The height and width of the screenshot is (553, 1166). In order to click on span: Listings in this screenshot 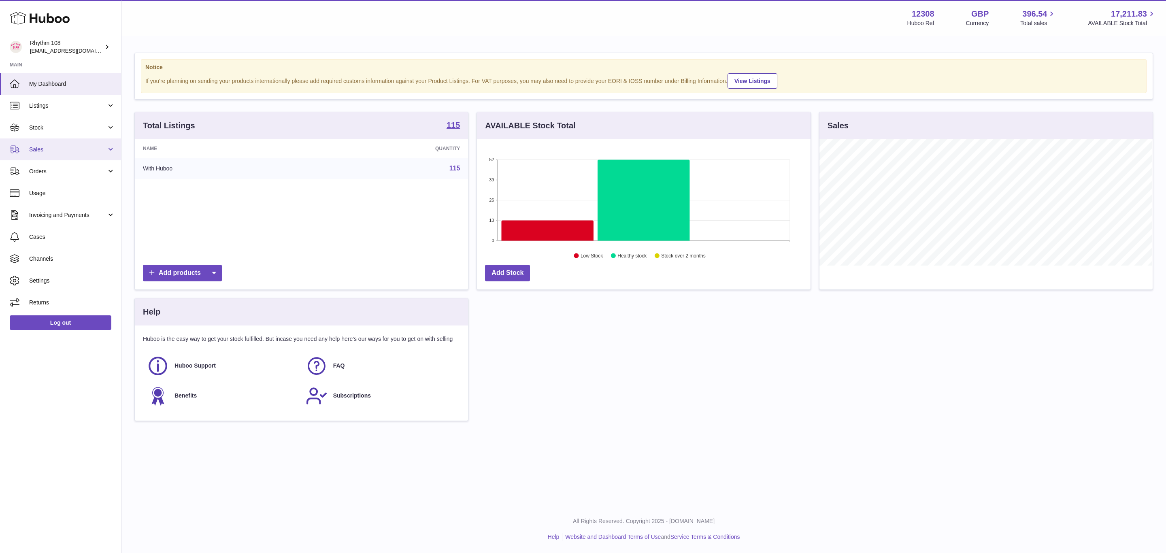, I will do `click(68, 106)`.